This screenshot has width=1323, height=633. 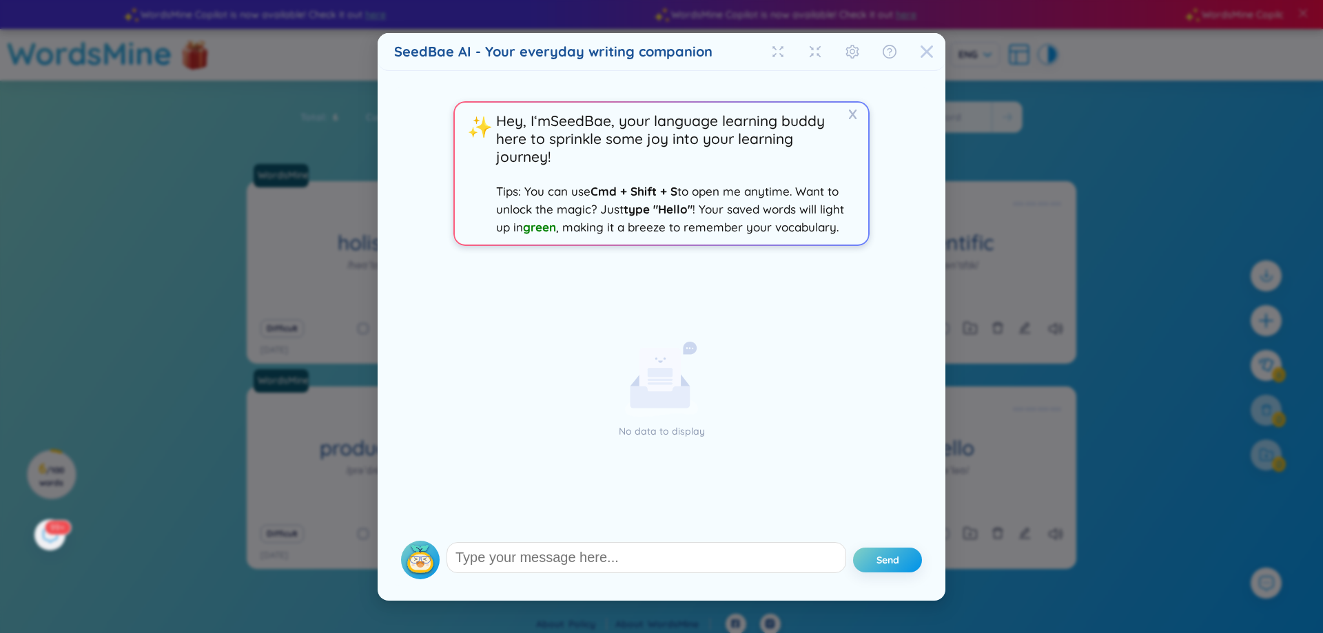 I want to click on div: SeedBae AI - Your everyday writing companion, so click(x=662, y=52).